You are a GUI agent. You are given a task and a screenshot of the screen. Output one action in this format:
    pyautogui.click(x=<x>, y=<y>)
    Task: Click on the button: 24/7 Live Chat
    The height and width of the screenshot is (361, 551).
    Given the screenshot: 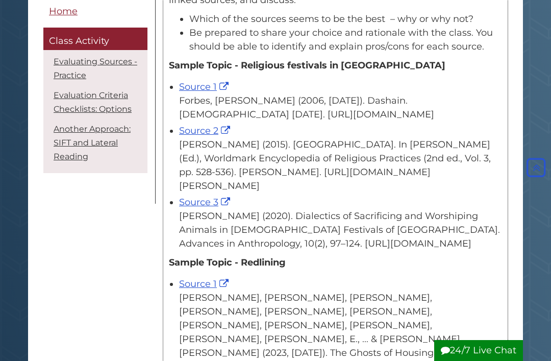 What is the action you would take?
    pyautogui.click(x=479, y=350)
    